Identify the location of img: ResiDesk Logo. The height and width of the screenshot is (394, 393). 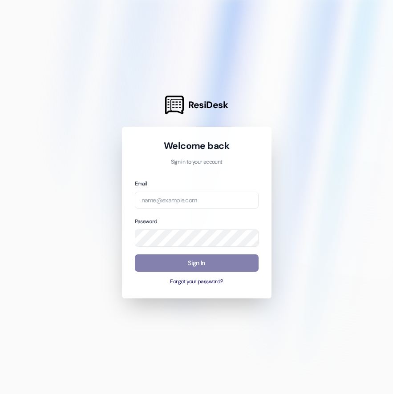
(174, 105).